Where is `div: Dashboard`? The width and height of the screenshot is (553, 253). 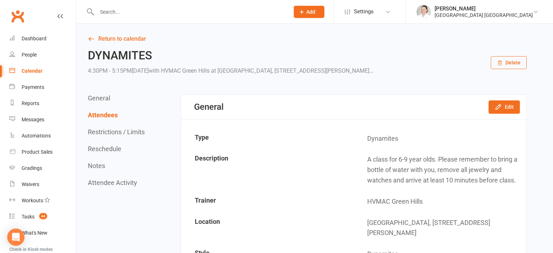 div: Dashboard is located at coordinates (34, 39).